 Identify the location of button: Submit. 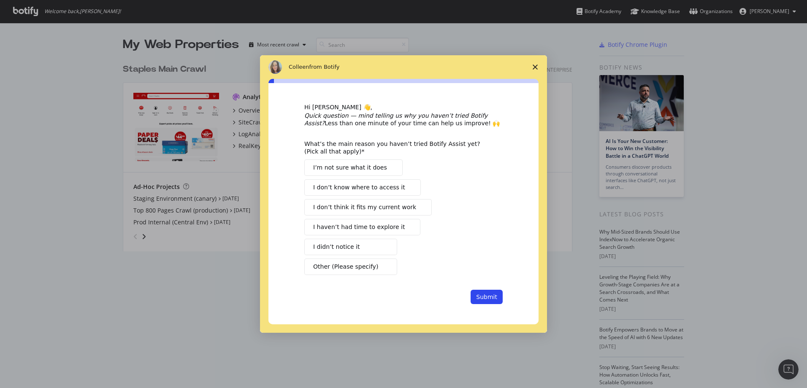
(487, 297).